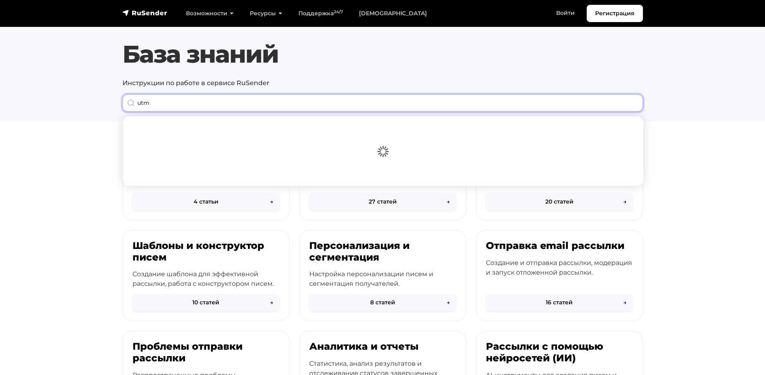  What do you see at coordinates (145, 13) in the screenshot?
I see `img: RuSender` at bounding box center [145, 13].